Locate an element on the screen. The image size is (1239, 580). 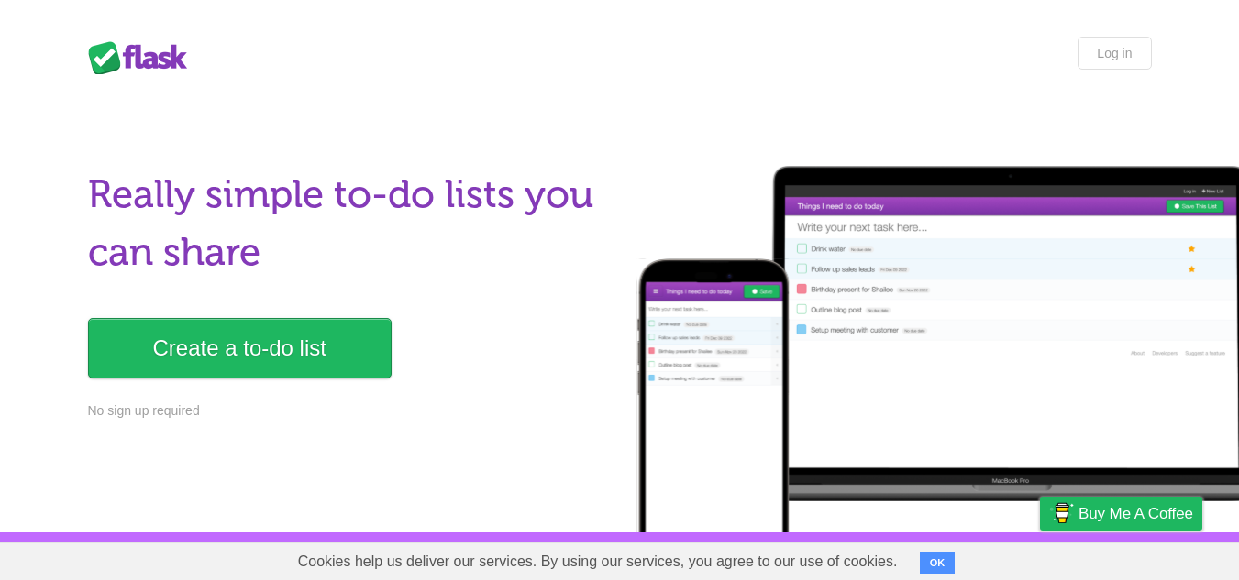
div: Flask Lists is located at coordinates (143, 58).